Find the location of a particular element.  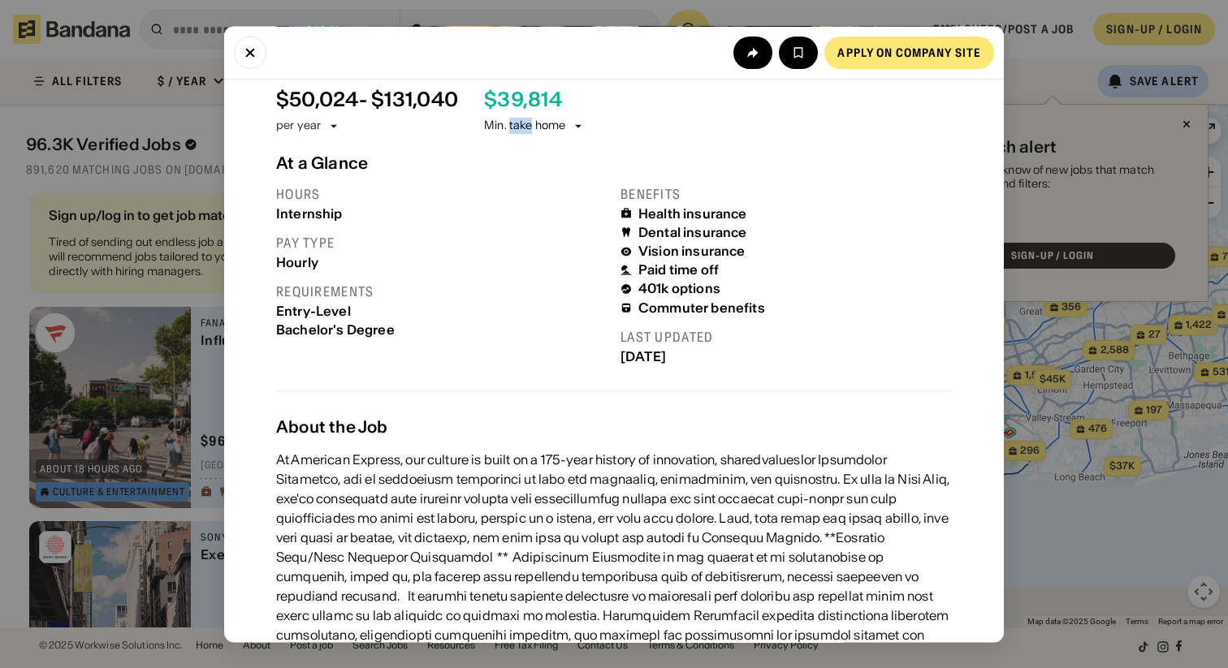

div: Internship is located at coordinates (442, 214).